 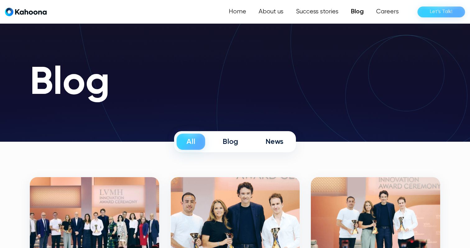 I want to click on div: All, so click(x=191, y=142).